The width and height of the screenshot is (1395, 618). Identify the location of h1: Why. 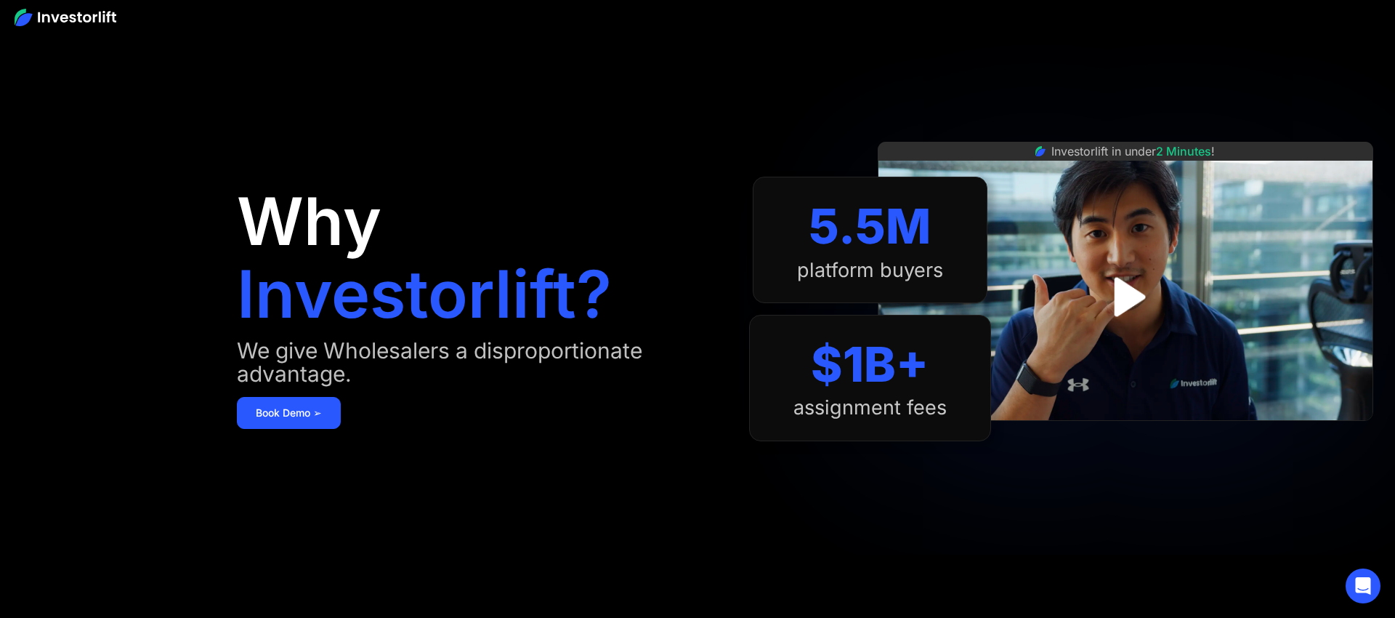
(309, 222).